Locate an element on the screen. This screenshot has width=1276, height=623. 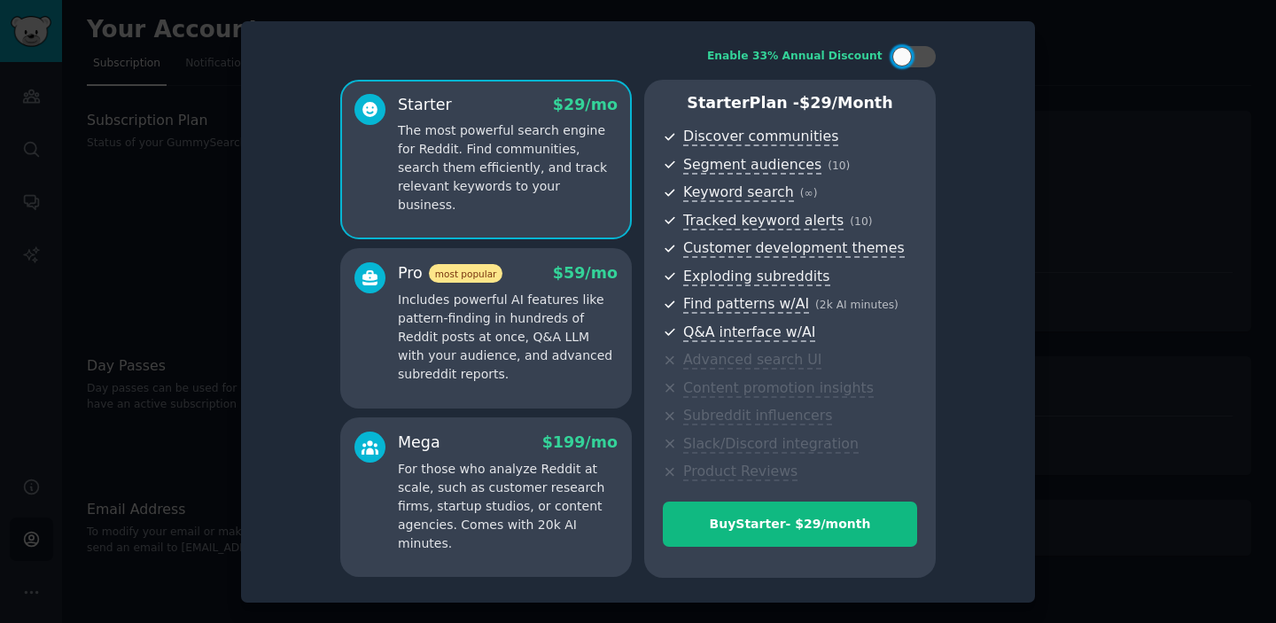
span: Product Reviews is located at coordinates (740, 472).